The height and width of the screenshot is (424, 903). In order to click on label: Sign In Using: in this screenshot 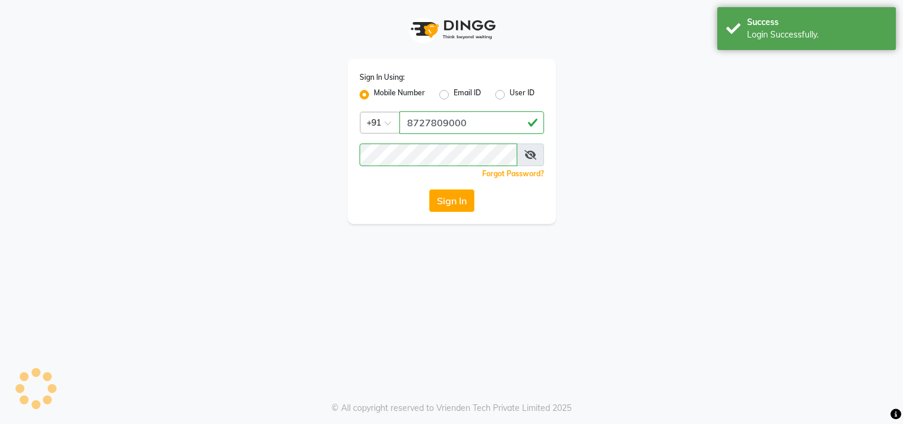, I will do `click(382, 77)`.